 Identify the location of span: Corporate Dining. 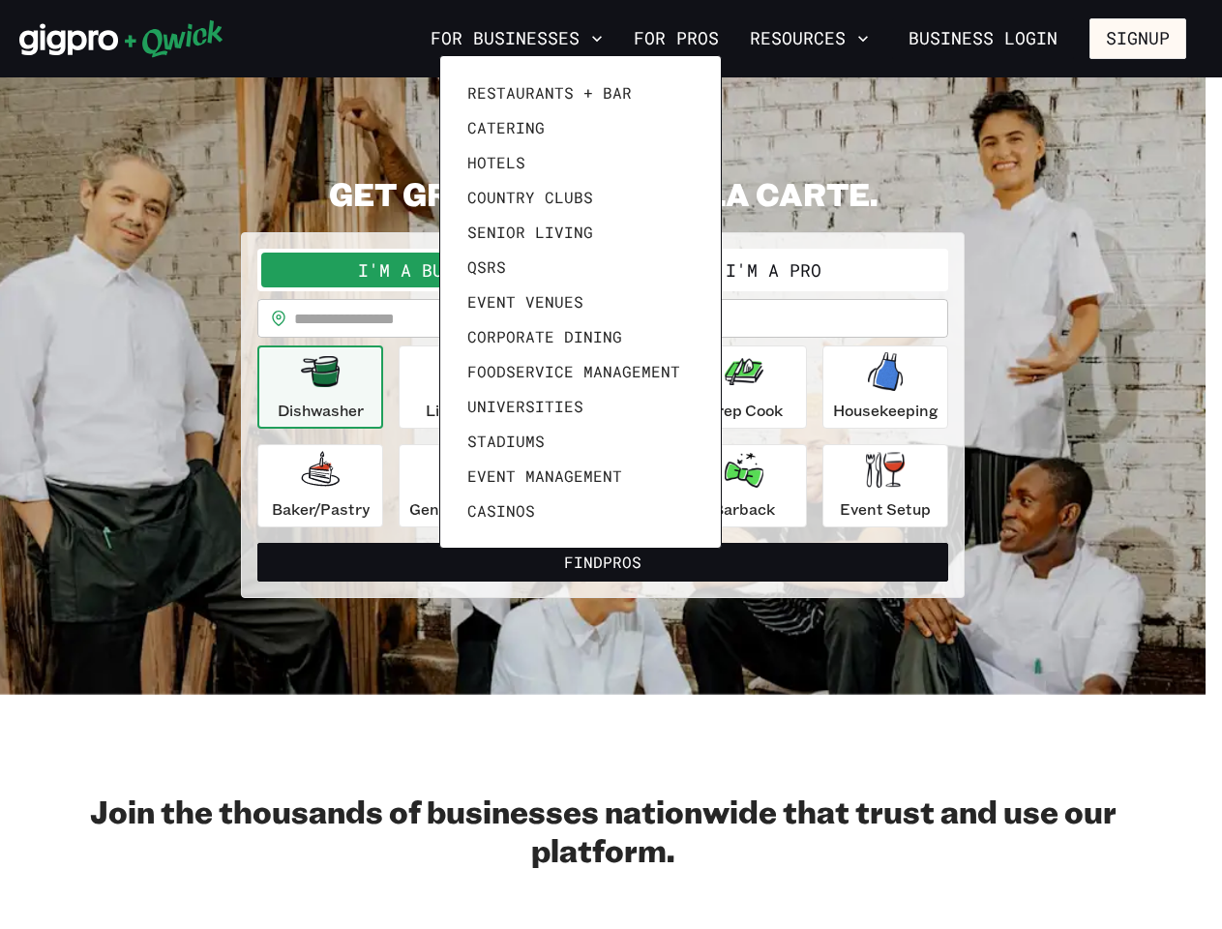
(545, 337).